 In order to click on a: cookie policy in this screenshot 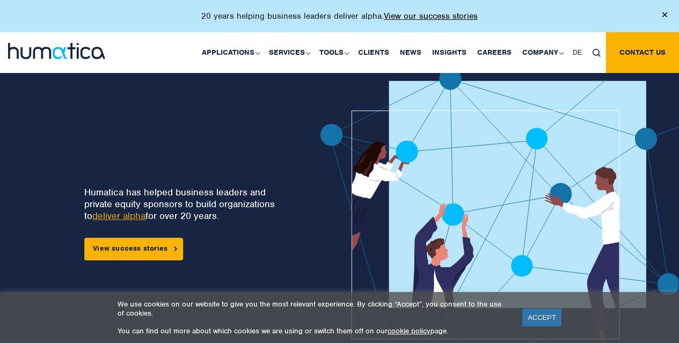, I will do `click(409, 330)`.